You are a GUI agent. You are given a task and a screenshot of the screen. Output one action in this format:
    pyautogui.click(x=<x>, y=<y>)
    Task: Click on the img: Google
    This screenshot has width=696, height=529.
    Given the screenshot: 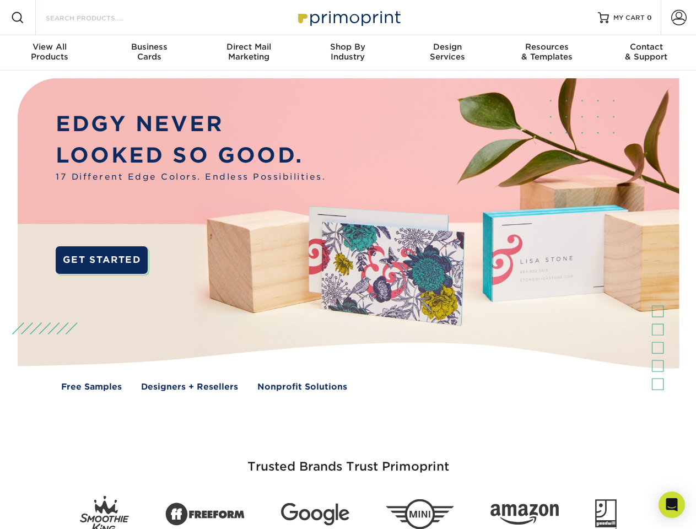 What is the action you would take?
    pyautogui.click(x=315, y=514)
    